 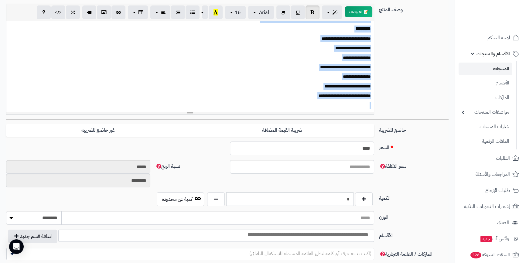 What do you see at coordinates (487, 206) in the screenshot?
I see `span: إشعارات التحويلات البنكية` at bounding box center [487, 206].